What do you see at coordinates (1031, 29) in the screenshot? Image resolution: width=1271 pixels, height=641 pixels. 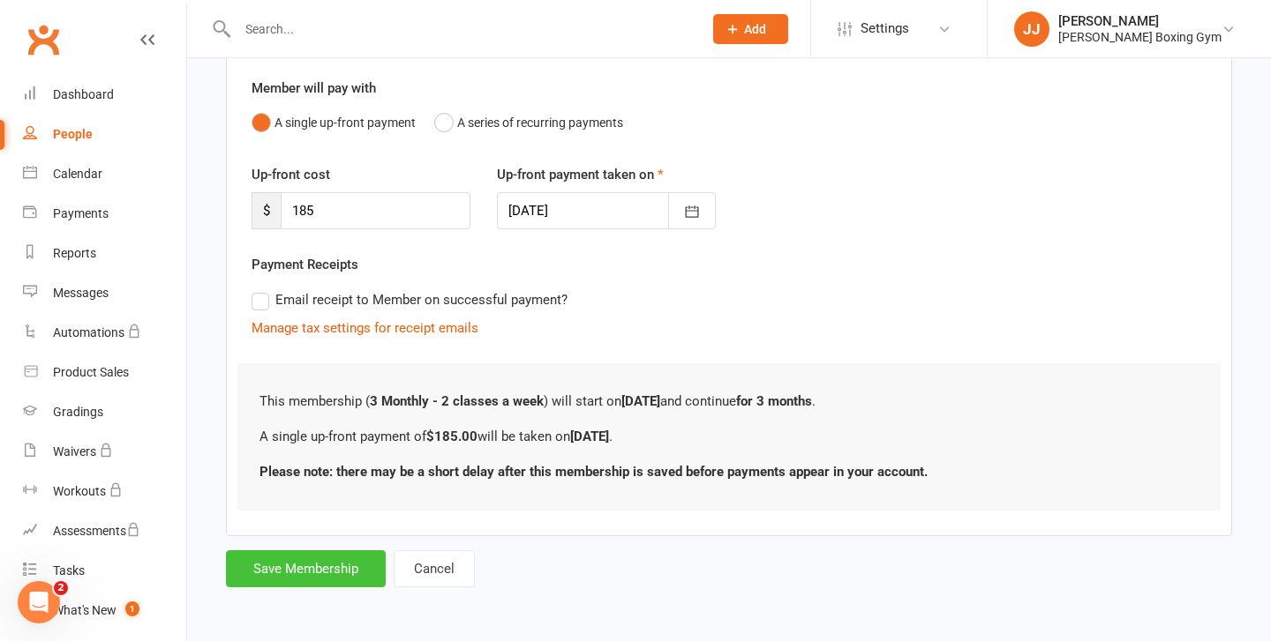 I see `div: JJ` at bounding box center [1031, 29].